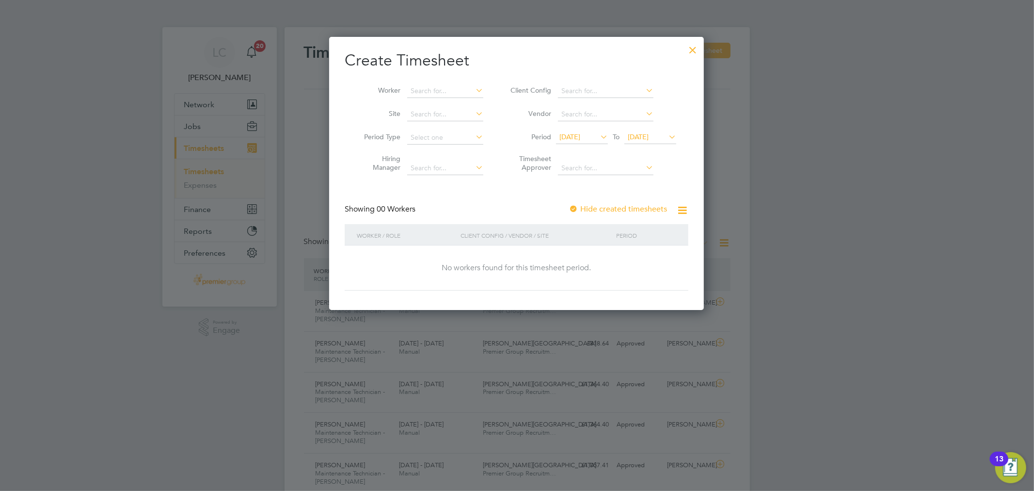 This screenshot has width=1034, height=491. What do you see at coordinates (617, 209) in the screenshot?
I see `label: Hide created timesheets` at bounding box center [617, 209].